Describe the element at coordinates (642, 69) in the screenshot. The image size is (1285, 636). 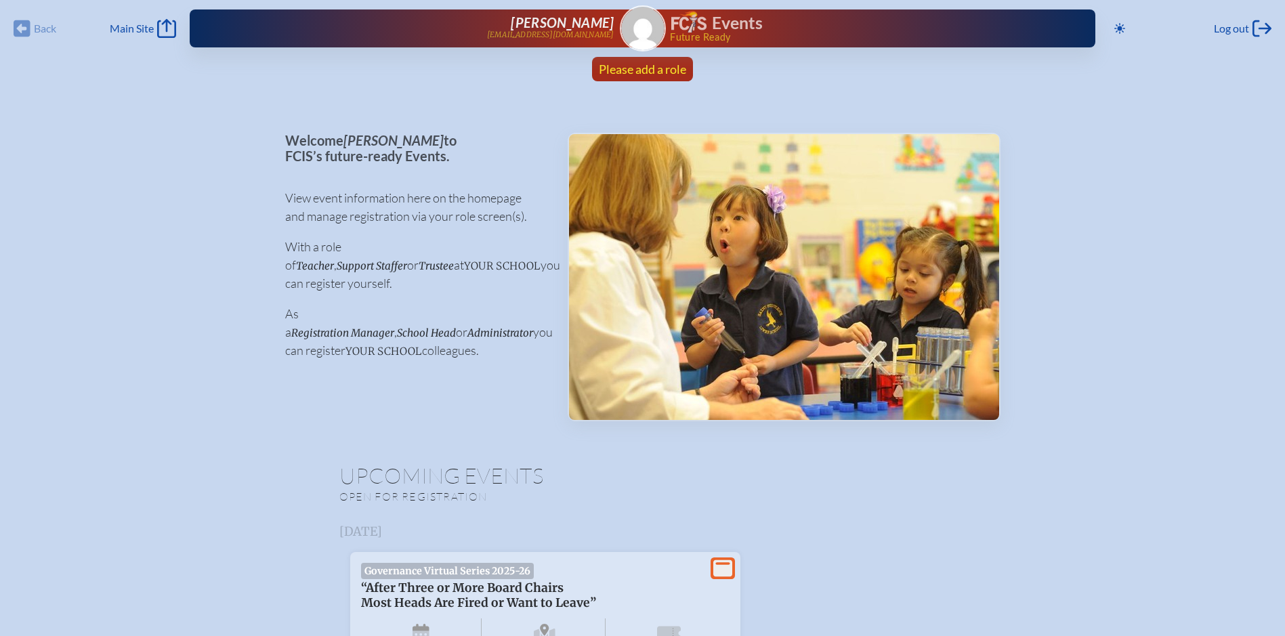
I see `a: Please add a role` at that location.